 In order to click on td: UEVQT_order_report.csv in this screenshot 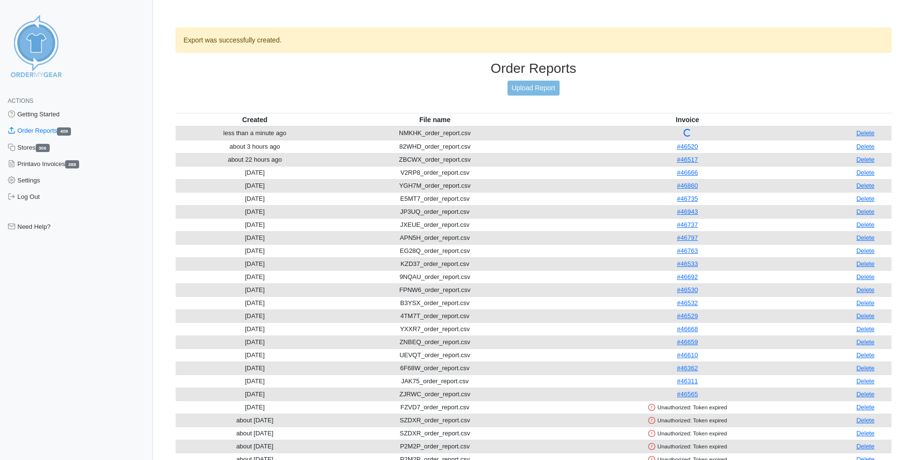, I will do `click(435, 355)`.